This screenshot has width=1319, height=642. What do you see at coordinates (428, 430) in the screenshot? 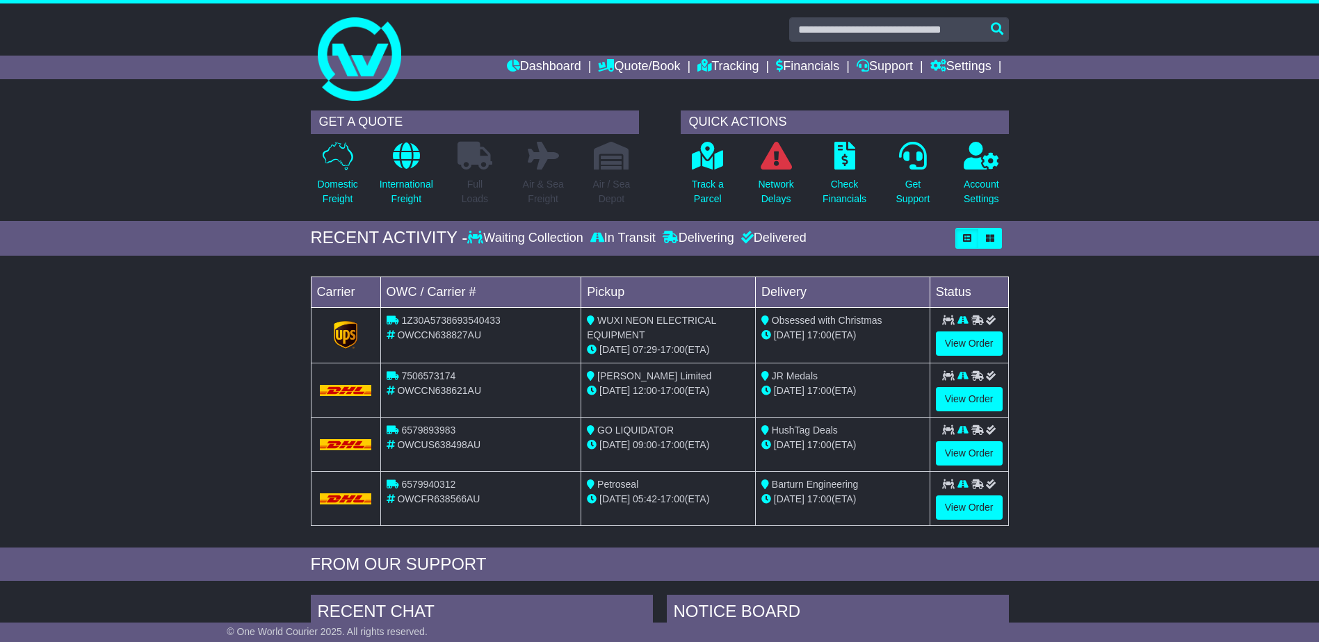
I see `span: 6579893983` at bounding box center [428, 430].